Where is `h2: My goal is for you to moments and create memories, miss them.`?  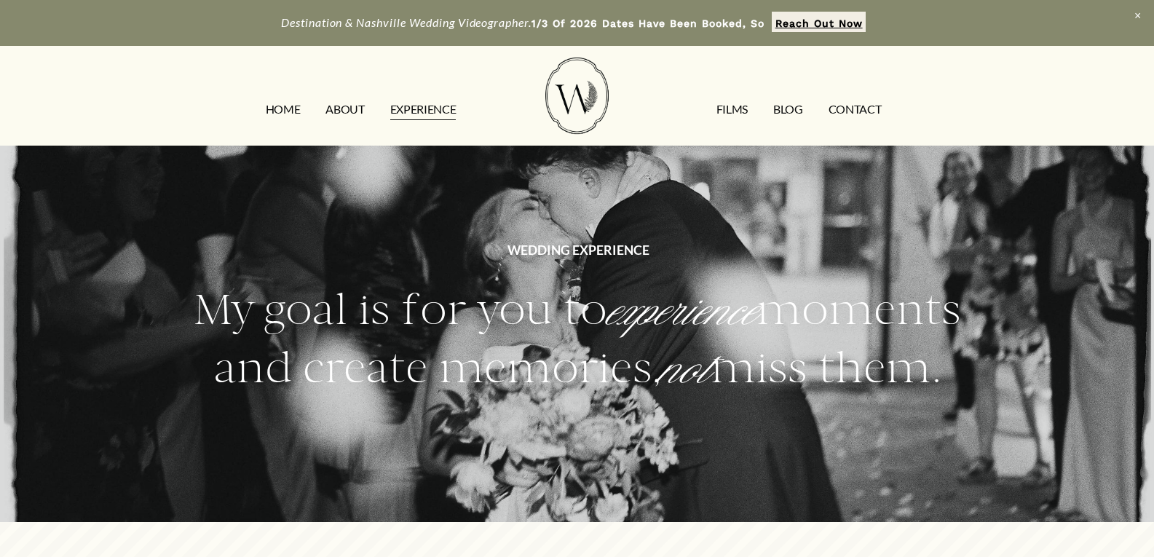 h2: My goal is for you to moments and create memories, miss them. is located at coordinates (577, 340).